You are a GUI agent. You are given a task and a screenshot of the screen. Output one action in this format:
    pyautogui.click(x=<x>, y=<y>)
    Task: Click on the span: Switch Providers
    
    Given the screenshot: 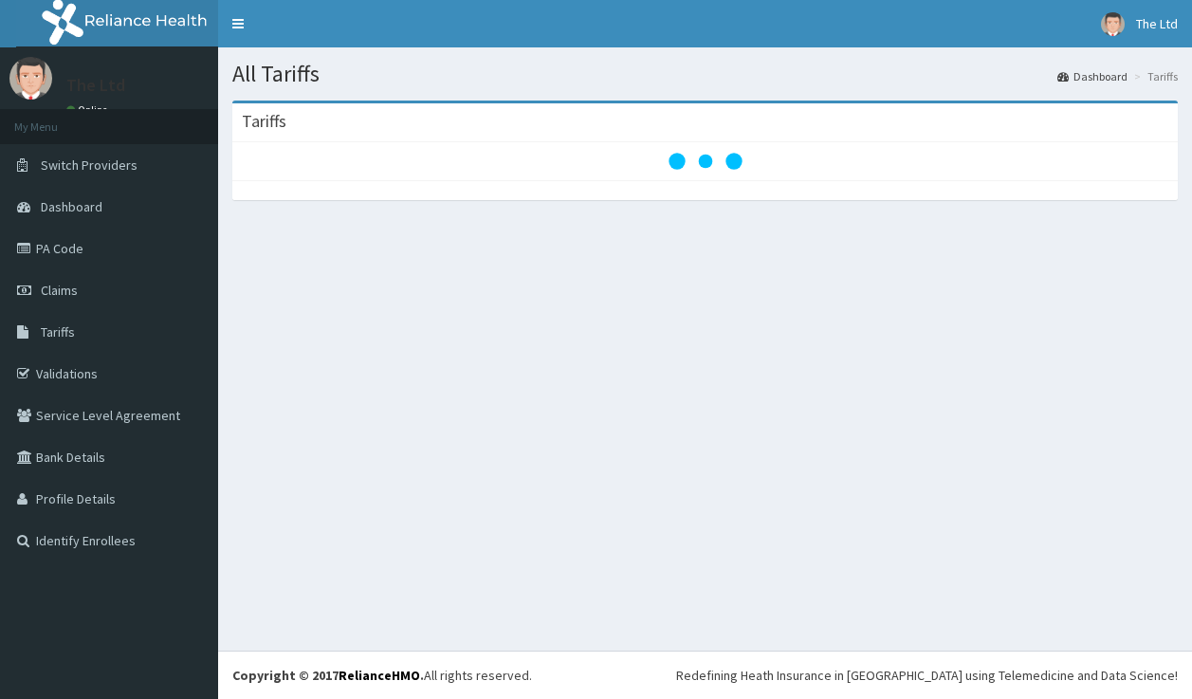 What is the action you would take?
    pyautogui.click(x=89, y=165)
    